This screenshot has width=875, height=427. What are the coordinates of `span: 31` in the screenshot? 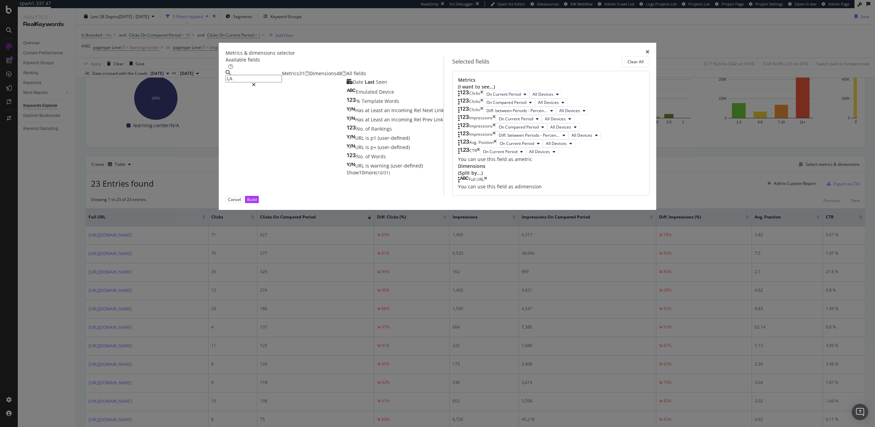 It's located at (302, 73).